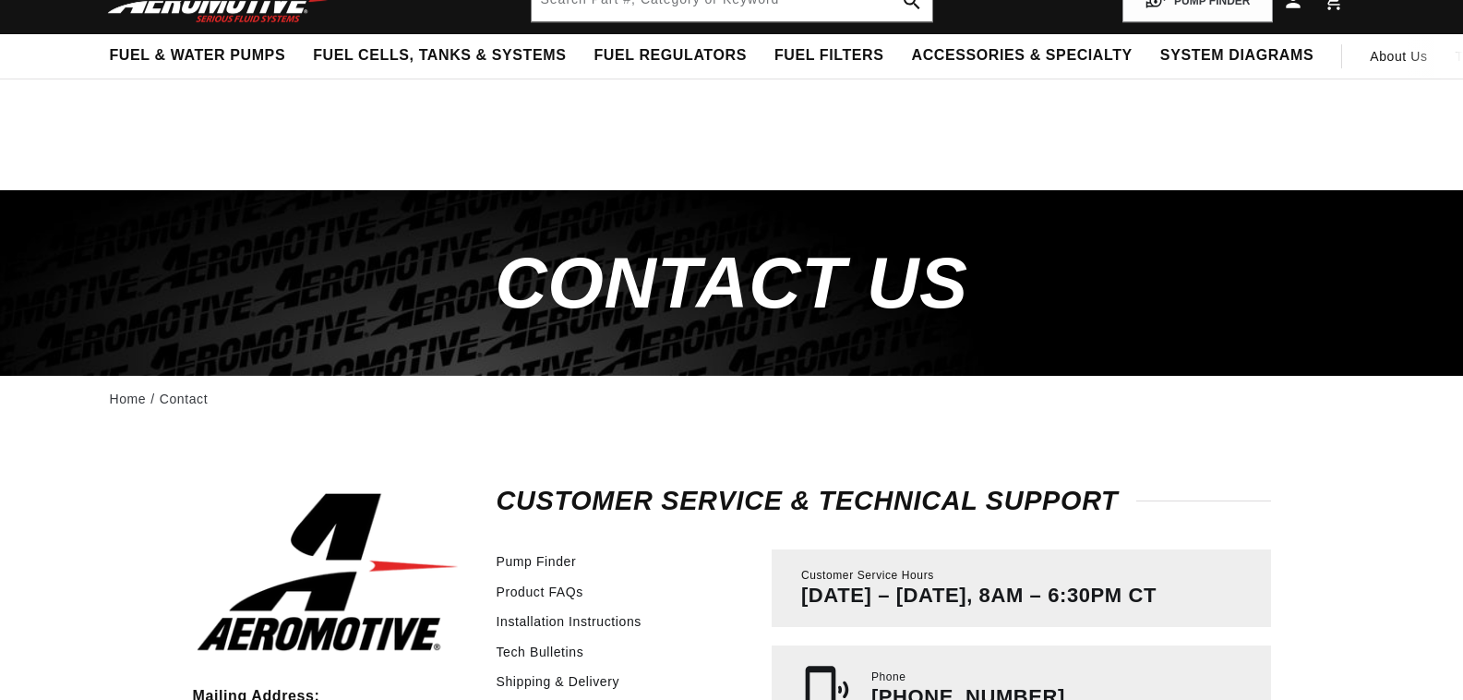  What do you see at coordinates (732, 399) in the screenshot?
I see `nav: breadcrumbs` at bounding box center [732, 399].